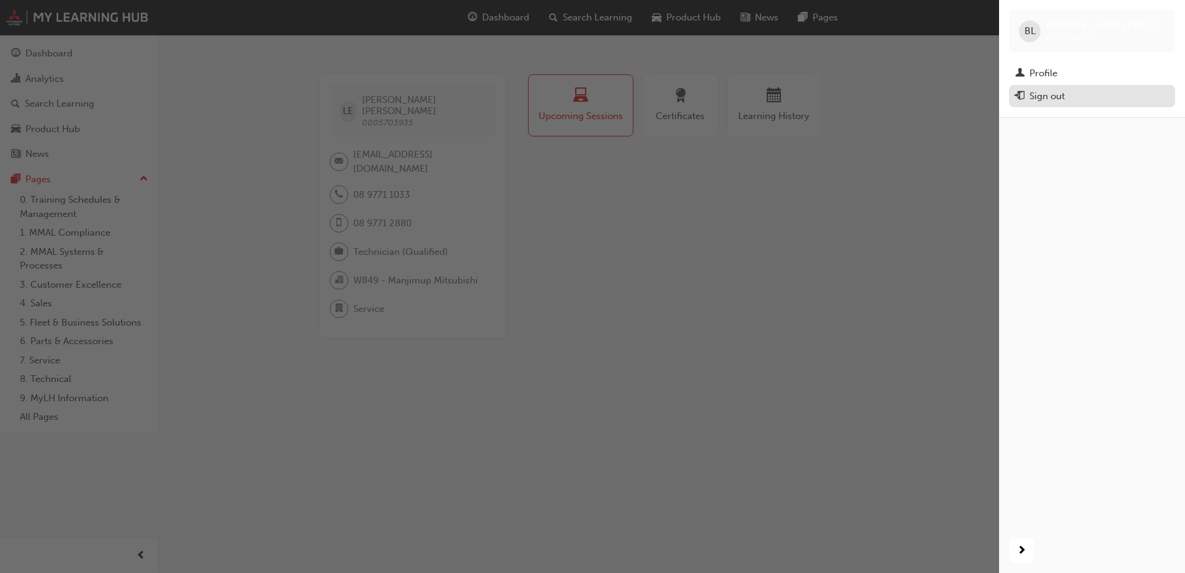 This screenshot has width=1185, height=573. What do you see at coordinates (1030, 31) in the screenshot?
I see `span: BL` at bounding box center [1030, 31].